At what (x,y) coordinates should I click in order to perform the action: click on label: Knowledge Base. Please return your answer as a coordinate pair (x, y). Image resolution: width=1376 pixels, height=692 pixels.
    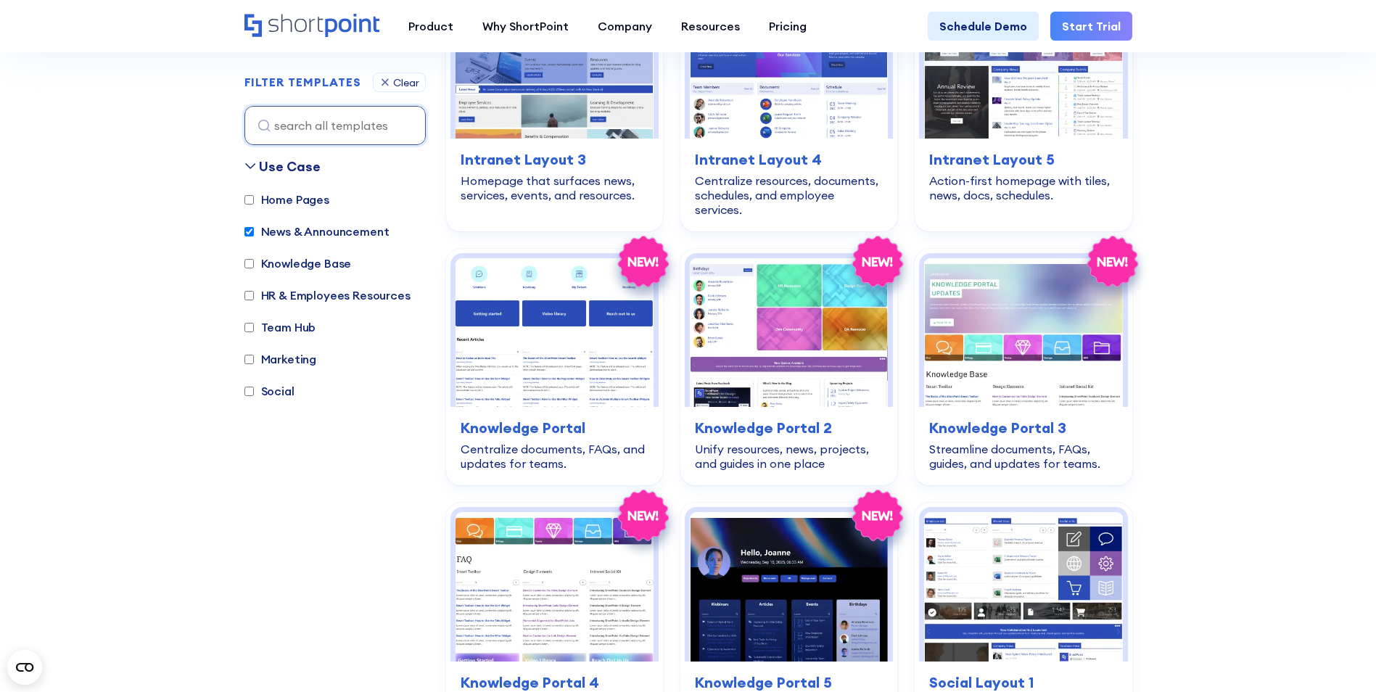
    Looking at the image, I should click on (298, 263).